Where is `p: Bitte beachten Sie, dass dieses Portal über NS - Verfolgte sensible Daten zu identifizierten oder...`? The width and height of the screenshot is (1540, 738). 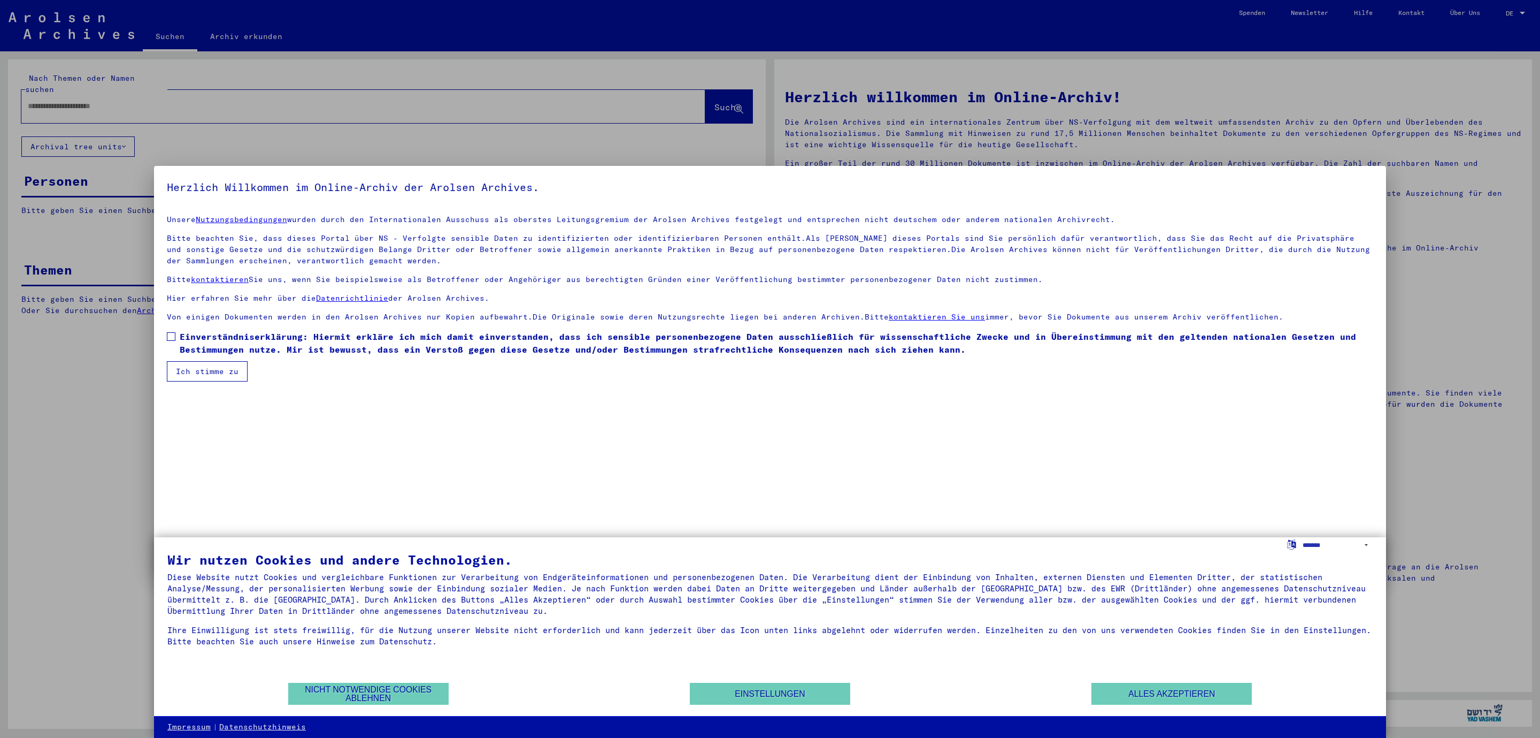
p: Bitte beachten Sie, dass dieses Portal über NS - Verfolgte sensible Daten zu identifizierten oder... is located at coordinates (770, 249).